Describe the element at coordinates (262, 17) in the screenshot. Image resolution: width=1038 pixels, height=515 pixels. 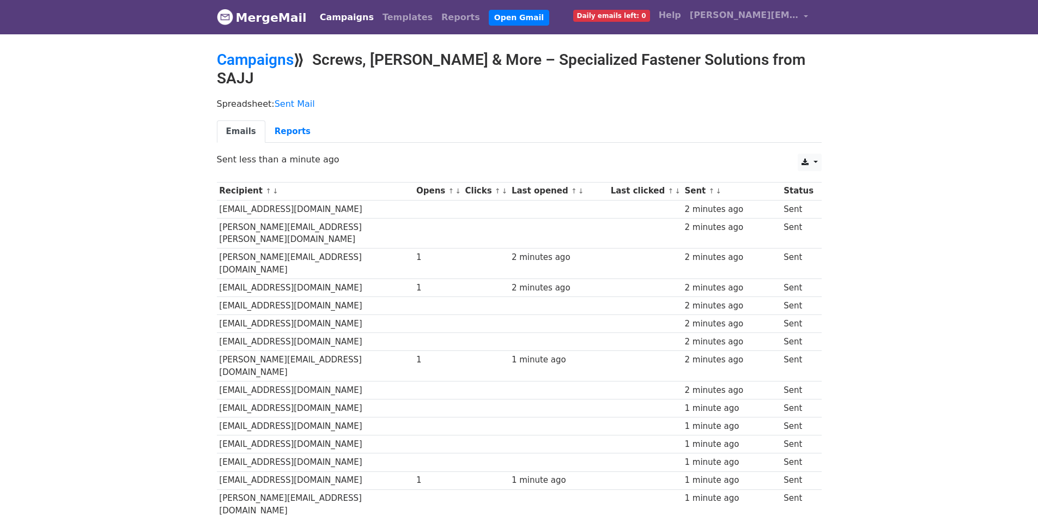
I see `a: MergeMail` at that location.